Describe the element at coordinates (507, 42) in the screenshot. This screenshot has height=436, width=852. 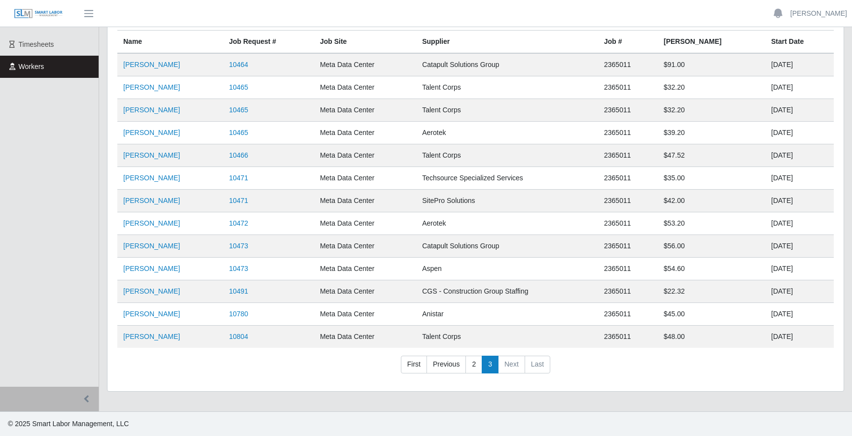
I see `th: Supplier` at that location.